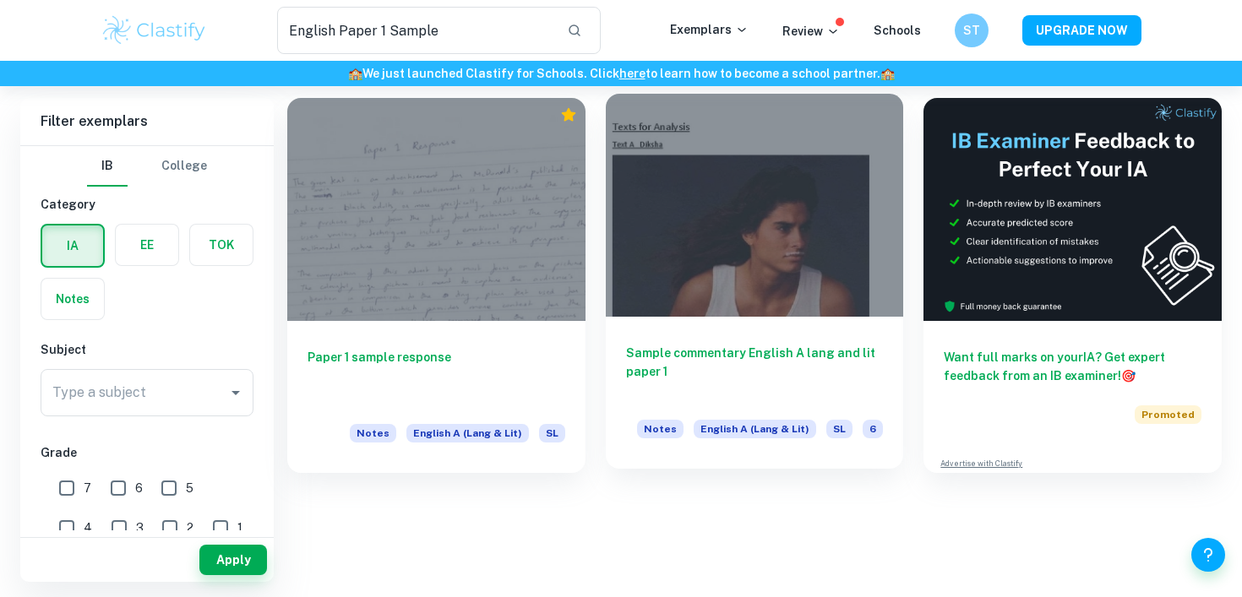 This screenshot has width=1242, height=597. I want to click on a: here, so click(632, 73).